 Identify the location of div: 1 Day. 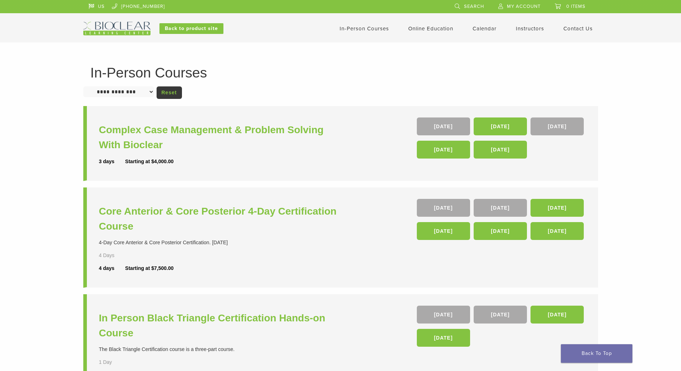
(117, 362).